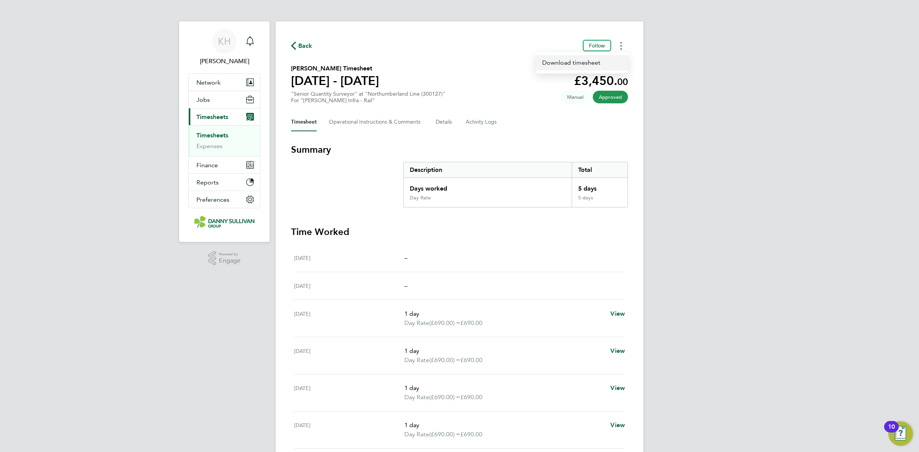 Image resolution: width=919 pixels, height=452 pixels. I want to click on div: 10, so click(891, 432).